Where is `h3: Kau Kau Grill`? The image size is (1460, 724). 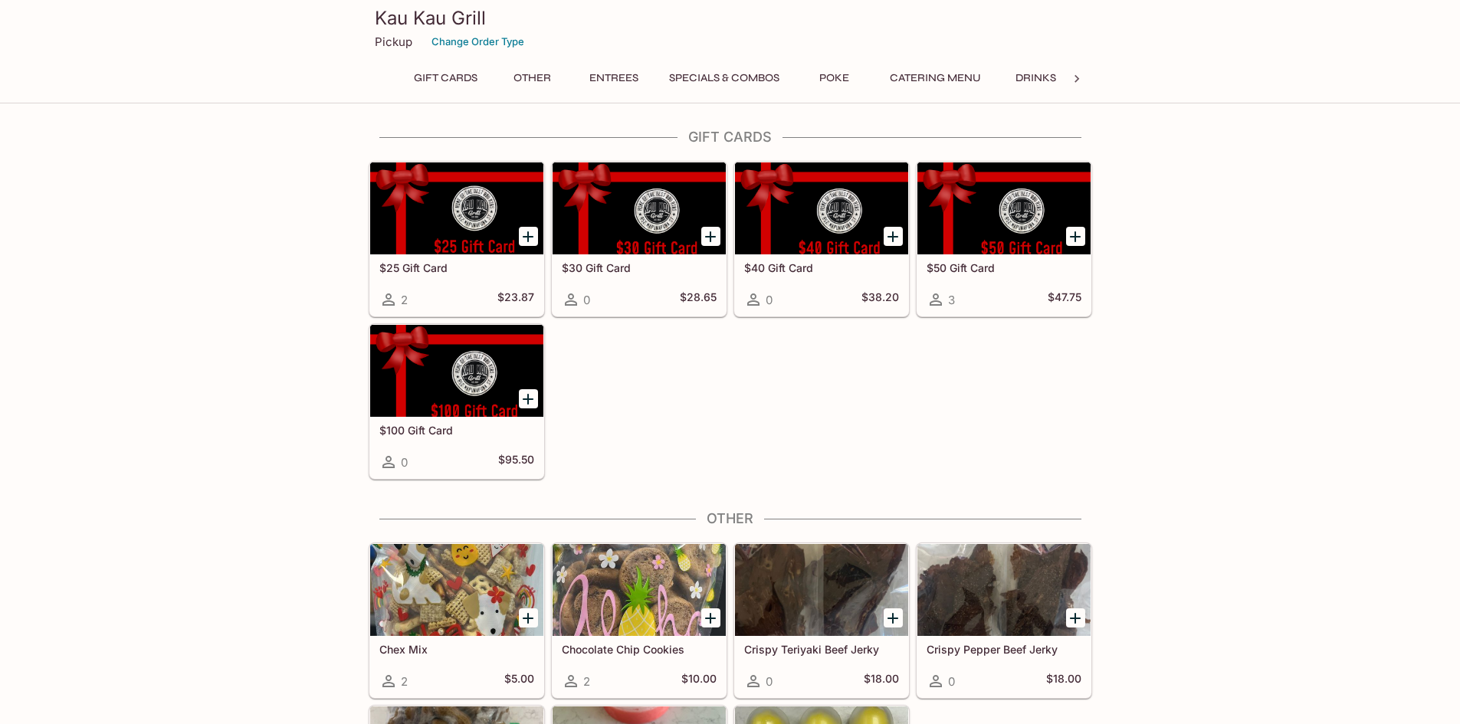
h3: Kau Kau Grill is located at coordinates (730, 18).